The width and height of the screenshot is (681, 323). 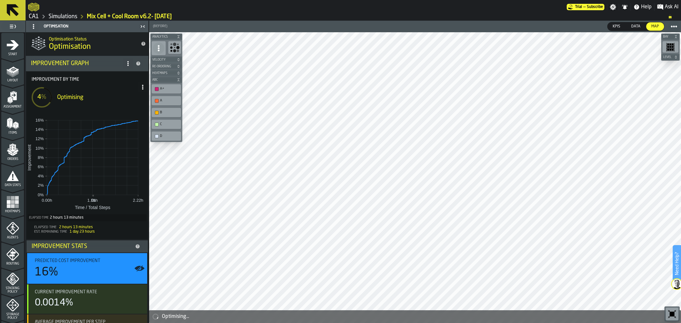 What do you see at coordinates (12, 264) in the screenshot?
I see `span: Routing` at bounding box center [12, 264].